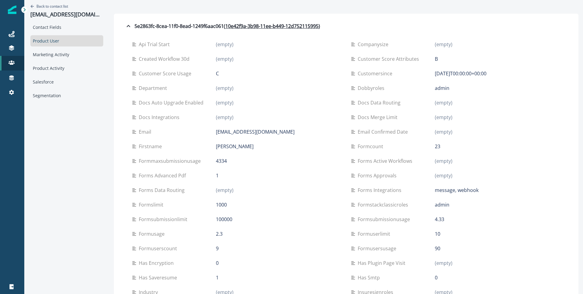 Image resolution: width=583 pixels, height=294 pixels. I want to click on p: Formsubmissionlimit, so click(164, 219).